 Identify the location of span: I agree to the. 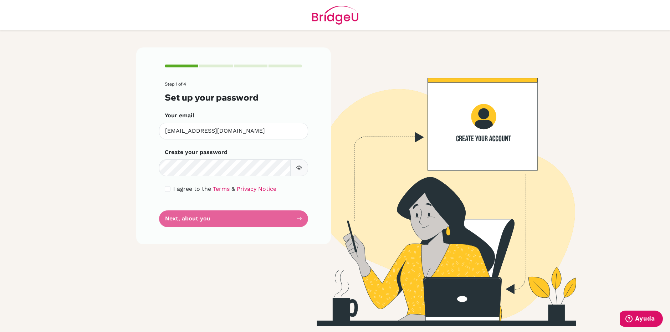
(192, 189).